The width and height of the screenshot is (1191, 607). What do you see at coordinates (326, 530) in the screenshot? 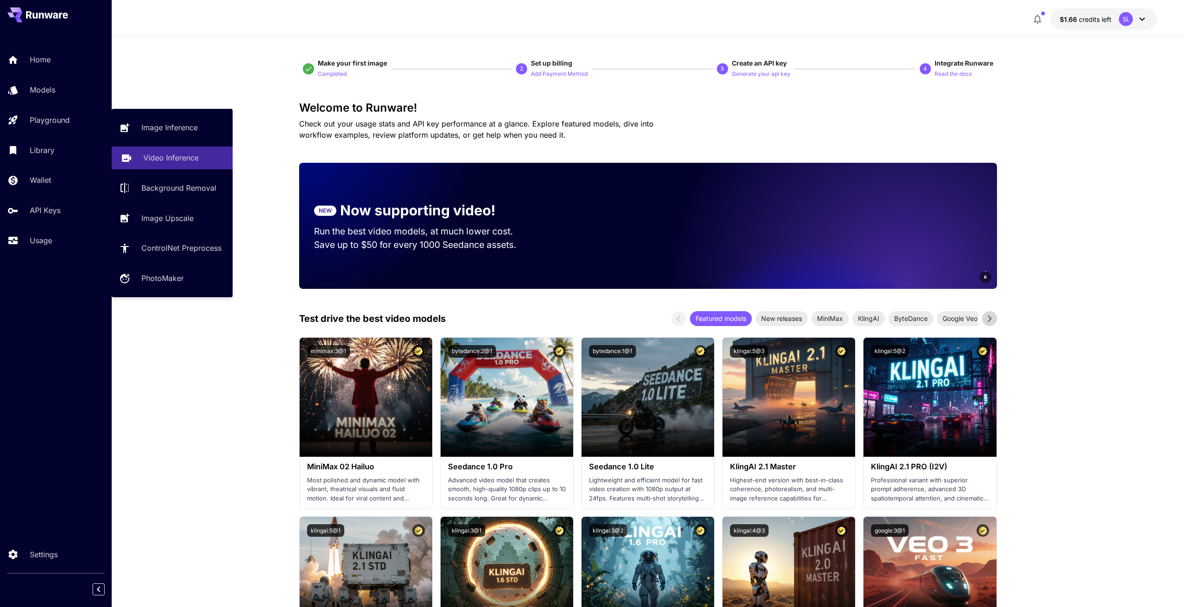
I see `button: klingai:5@1` at bounding box center [326, 530].